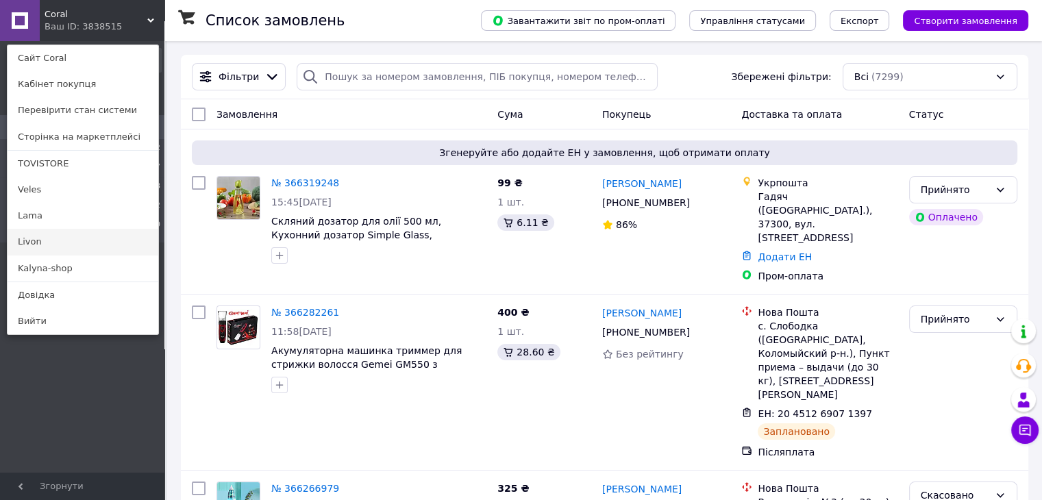 This screenshot has height=500, width=1042. Describe the element at coordinates (887, 77) in the screenshot. I see `span: (7299)` at that location.